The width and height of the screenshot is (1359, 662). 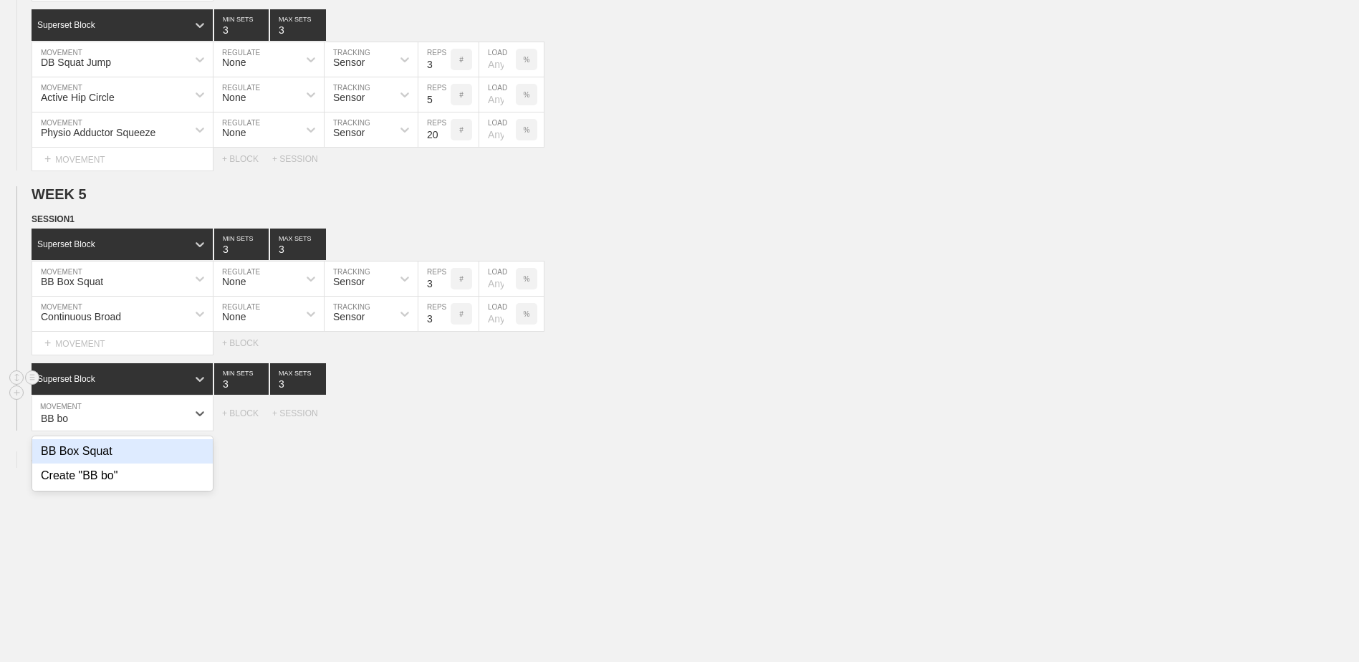 What do you see at coordinates (123, 476) in the screenshot?
I see `div: Create "BB bo"` at bounding box center [123, 476].